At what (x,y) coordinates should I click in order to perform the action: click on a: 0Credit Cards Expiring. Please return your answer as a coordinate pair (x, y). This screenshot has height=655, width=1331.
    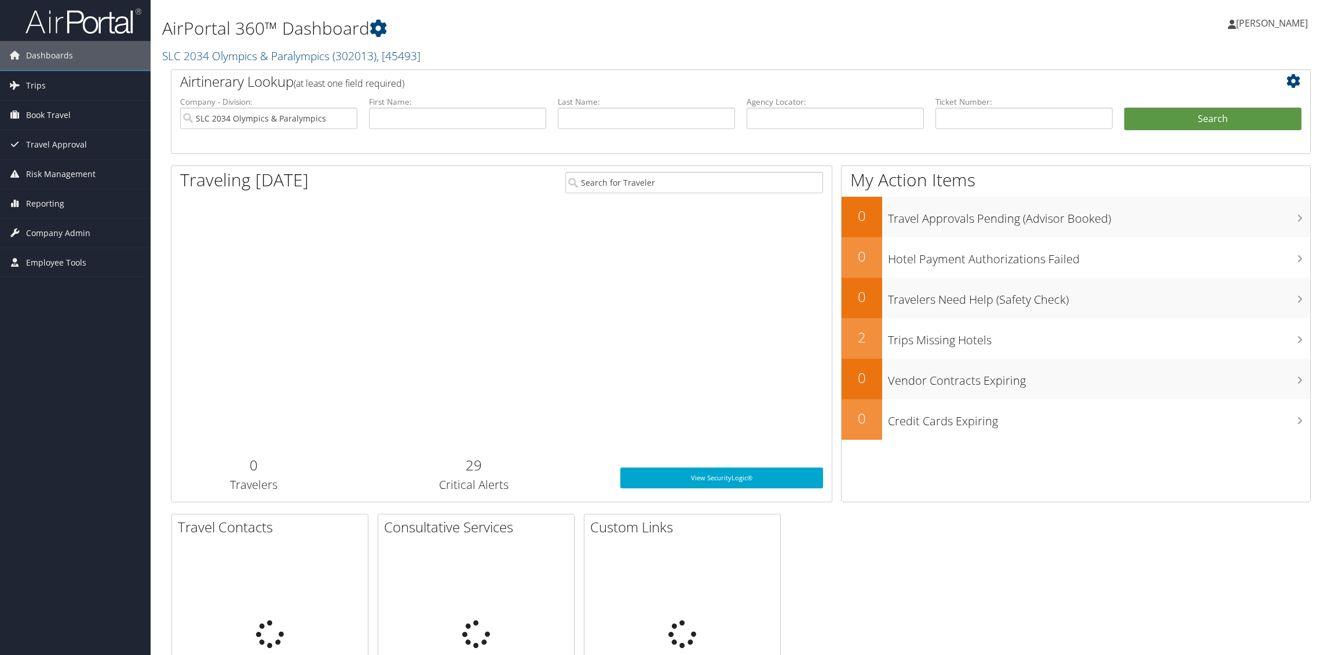
    Looking at the image, I should click on (1075, 420).